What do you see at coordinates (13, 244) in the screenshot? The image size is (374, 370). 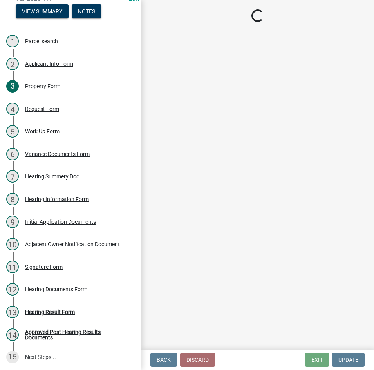 I see `div: 10` at bounding box center [13, 244].